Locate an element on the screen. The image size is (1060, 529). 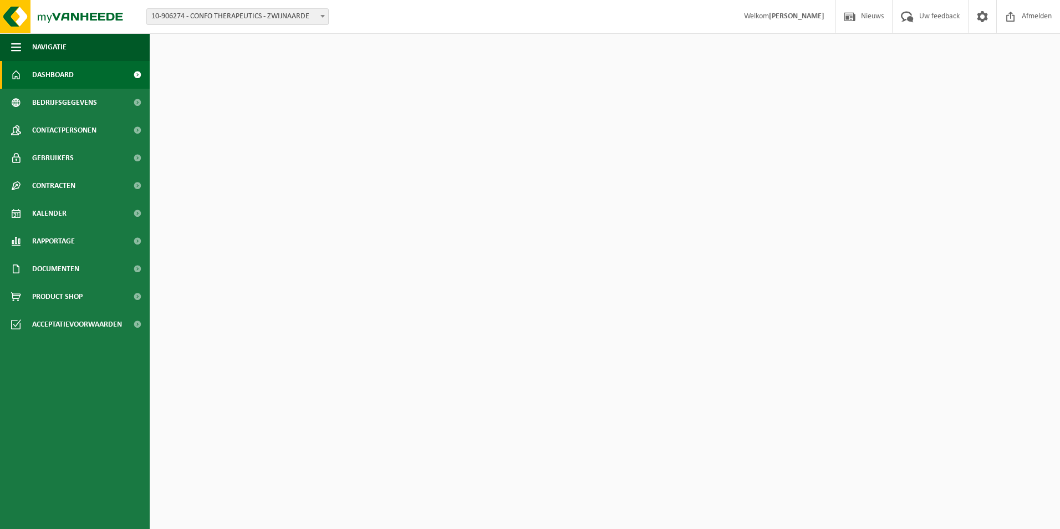
span: Documenten is located at coordinates (55, 269).